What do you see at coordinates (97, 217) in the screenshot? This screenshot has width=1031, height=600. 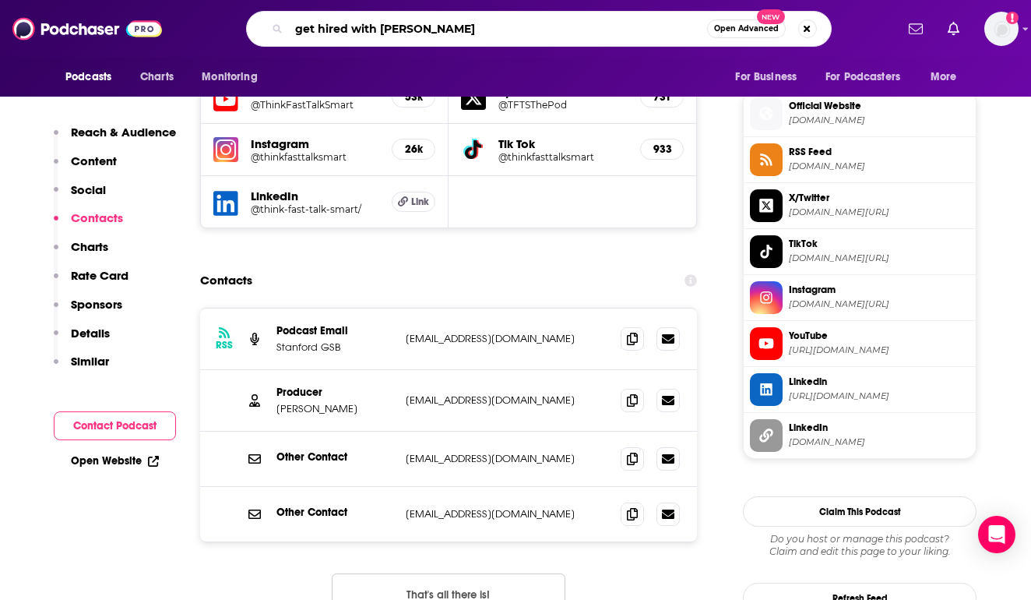 I see `p: Contacts` at bounding box center [97, 217].